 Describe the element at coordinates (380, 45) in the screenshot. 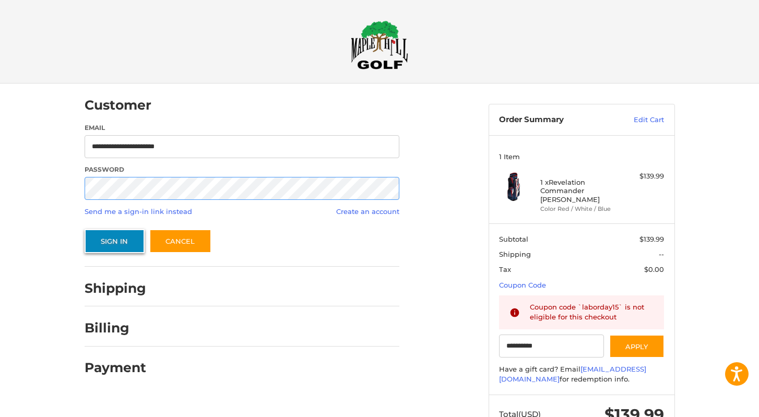

I see `img: Maple Hill Golf` at that location.